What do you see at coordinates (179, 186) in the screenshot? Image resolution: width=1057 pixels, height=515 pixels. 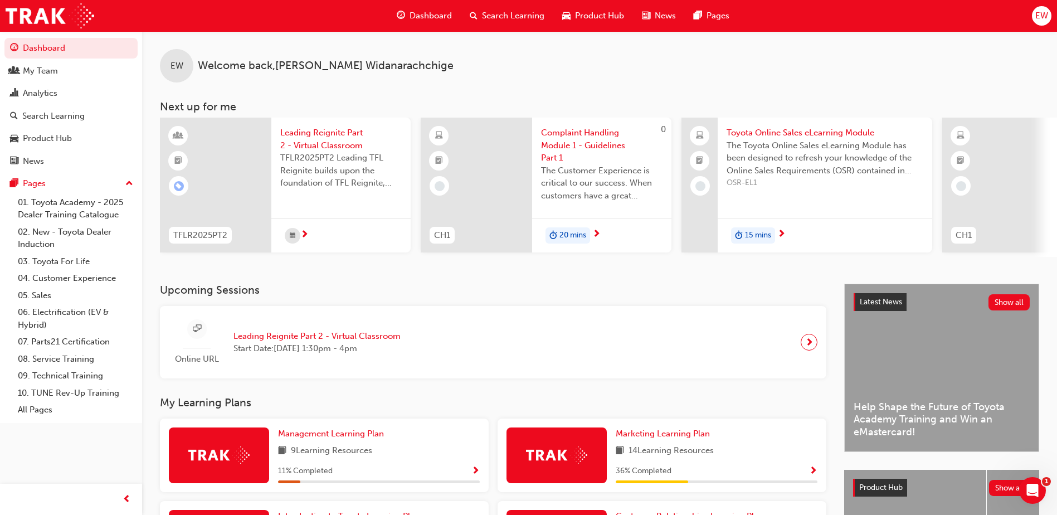 I see `span: learningRecordVerb_ENROLL-icon` at bounding box center [179, 186].